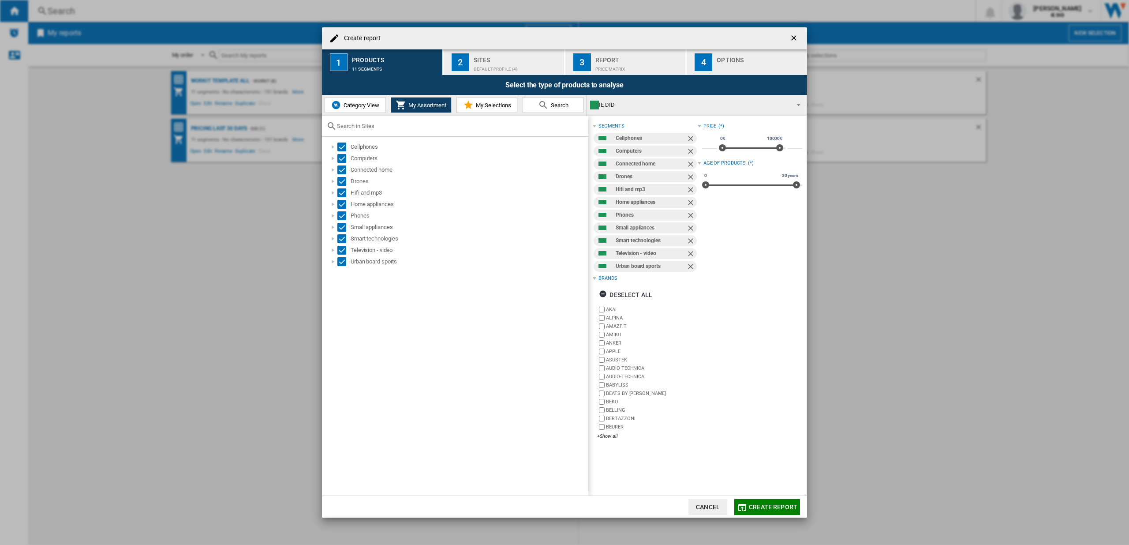 The width and height of the screenshot is (1129, 545). What do you see at coordinates (652, 309) in the screenshot?
I see `label: AKAI` at bounding box center [652, 309].